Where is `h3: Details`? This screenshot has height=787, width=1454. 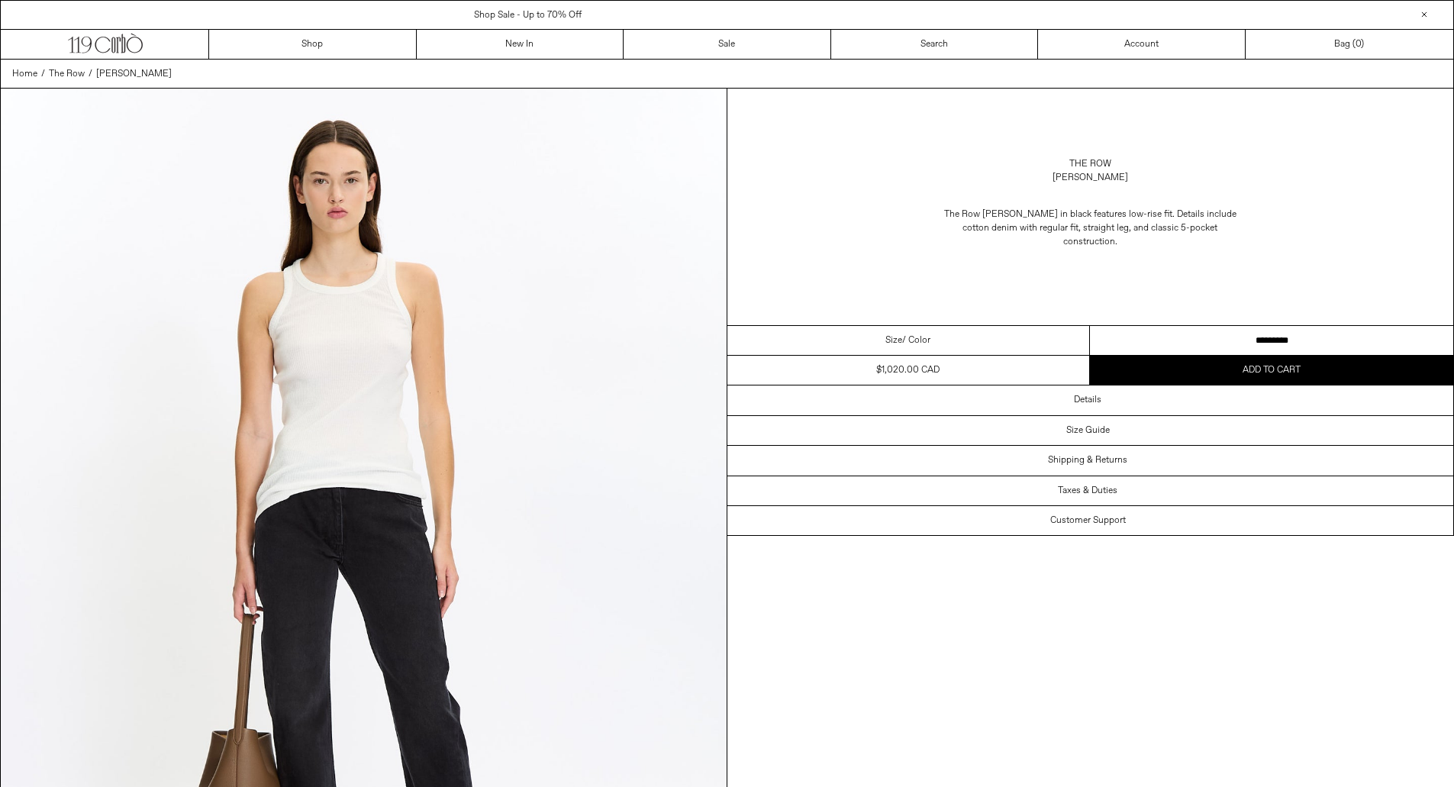
h3: Details is located at coordinates (1088, 400).